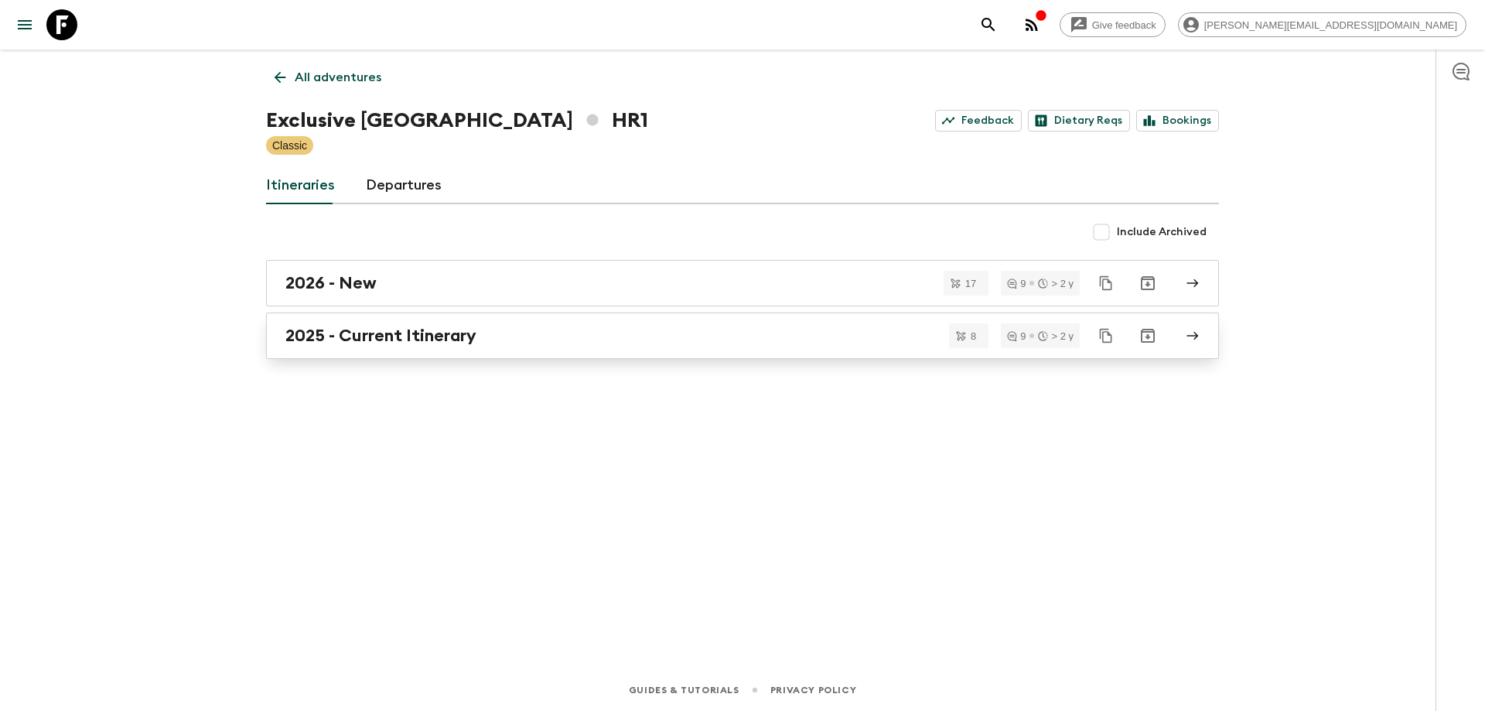 Image resolution: width=1485 pixels, height=711 pixels. What do you see at coordinates (1079, 121) in the screenshot?
I see `a: Dietary Reqs` at bounding box center [1079, 121].